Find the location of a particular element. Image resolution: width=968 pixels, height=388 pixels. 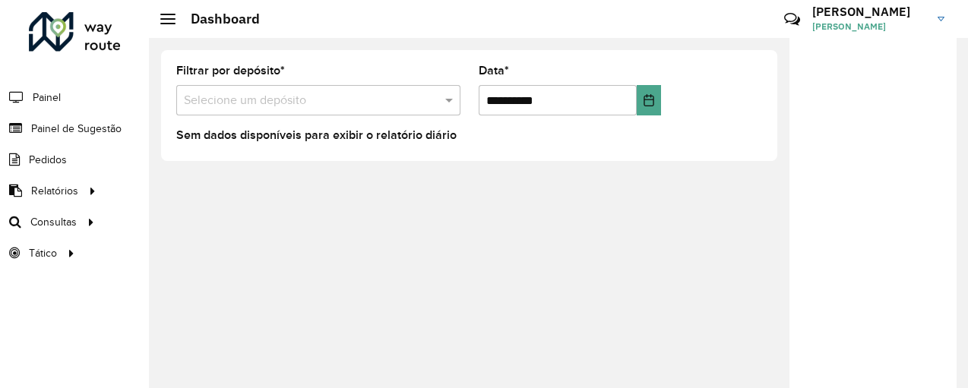

label: Filtrar por depósito is located at coordinates (230, 71).